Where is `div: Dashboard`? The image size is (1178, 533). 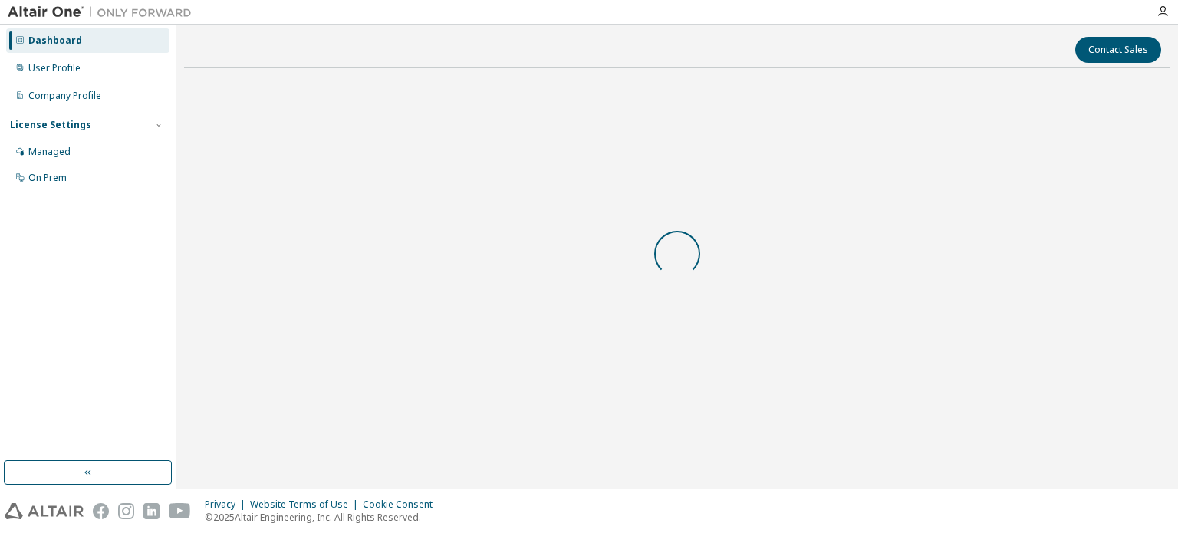
div: Dashboard is located at coordinates (55, 41).